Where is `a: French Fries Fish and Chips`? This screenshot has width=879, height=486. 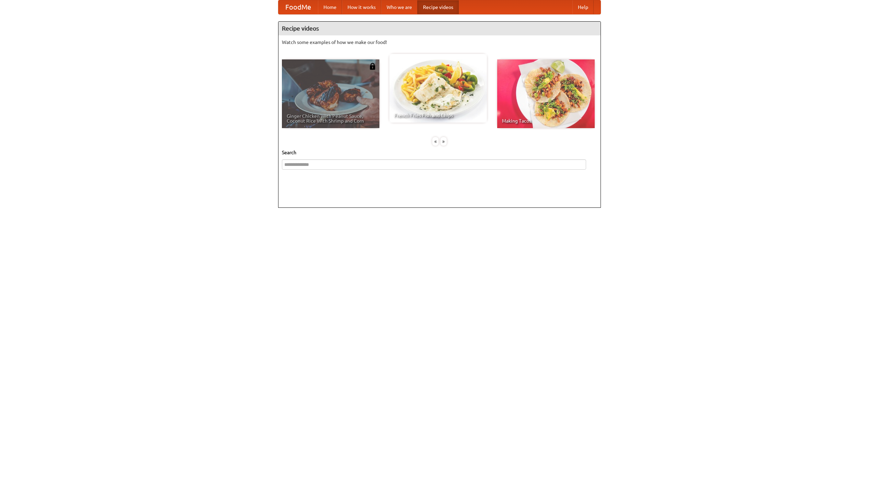
a: French Fries Fish and Chips is located at coordinates (438, 88).